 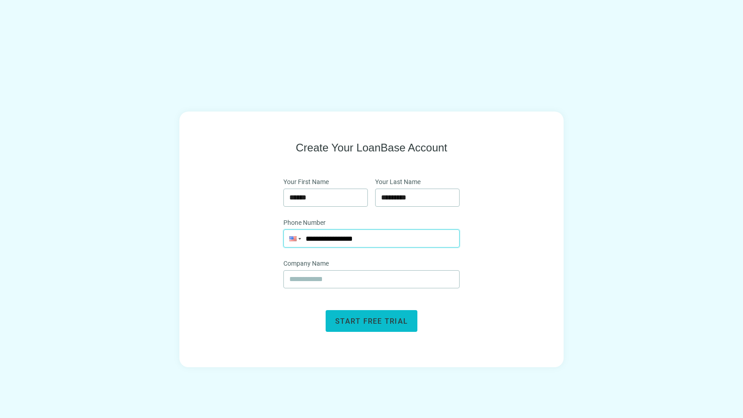 I want to click on span: Start free trial, so click(x=371, y=321).